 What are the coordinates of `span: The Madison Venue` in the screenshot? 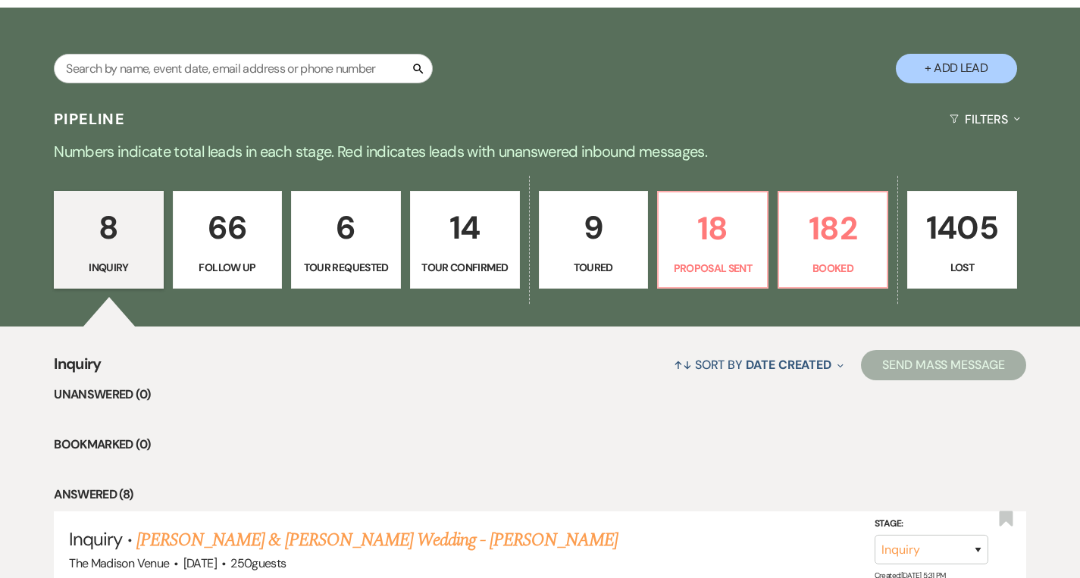 It's located at (119, 563).